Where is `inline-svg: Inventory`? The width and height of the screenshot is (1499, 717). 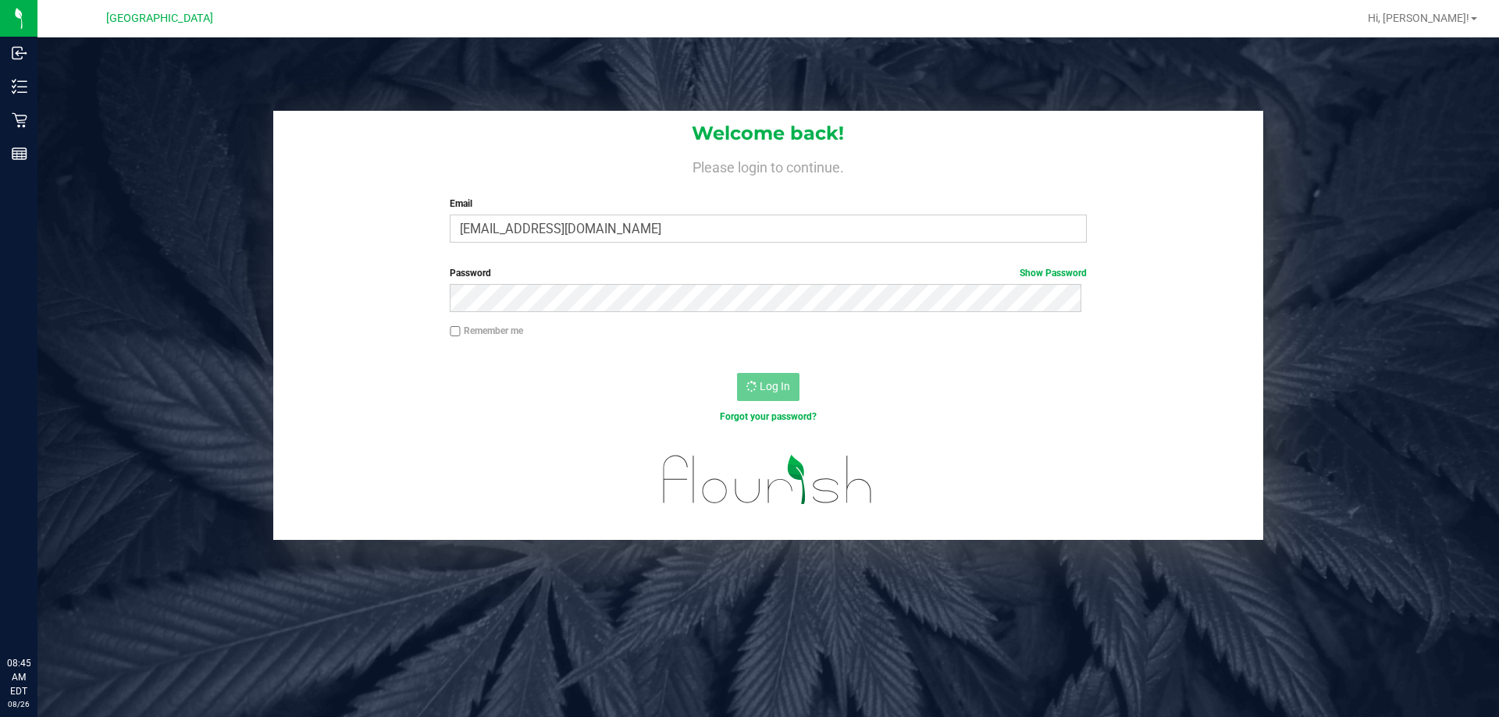
inline-svg: Inventory is located at coordinates (20, 87).